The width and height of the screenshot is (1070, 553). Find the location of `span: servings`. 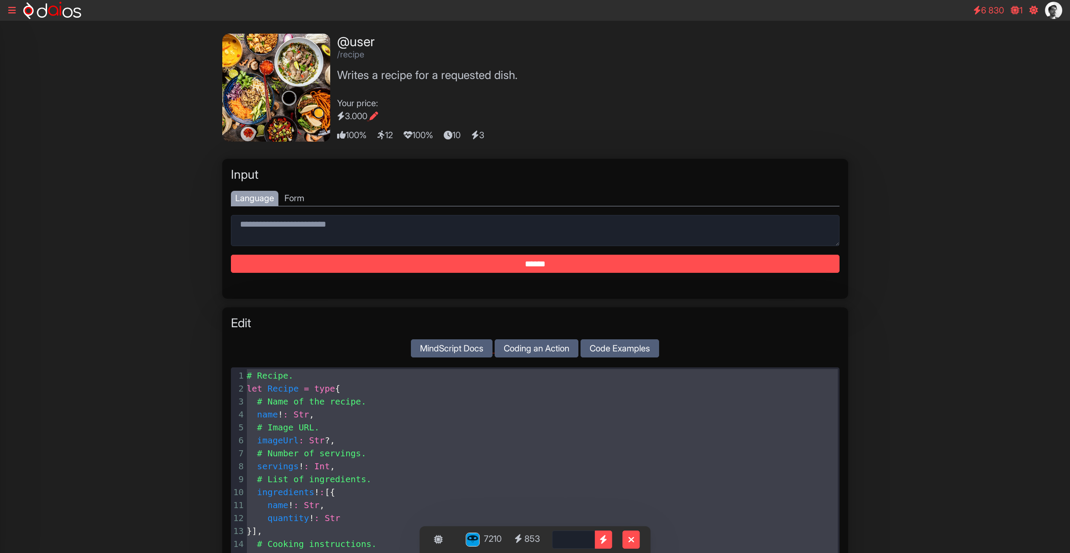

span: servings is located at coordinates (278, 466).